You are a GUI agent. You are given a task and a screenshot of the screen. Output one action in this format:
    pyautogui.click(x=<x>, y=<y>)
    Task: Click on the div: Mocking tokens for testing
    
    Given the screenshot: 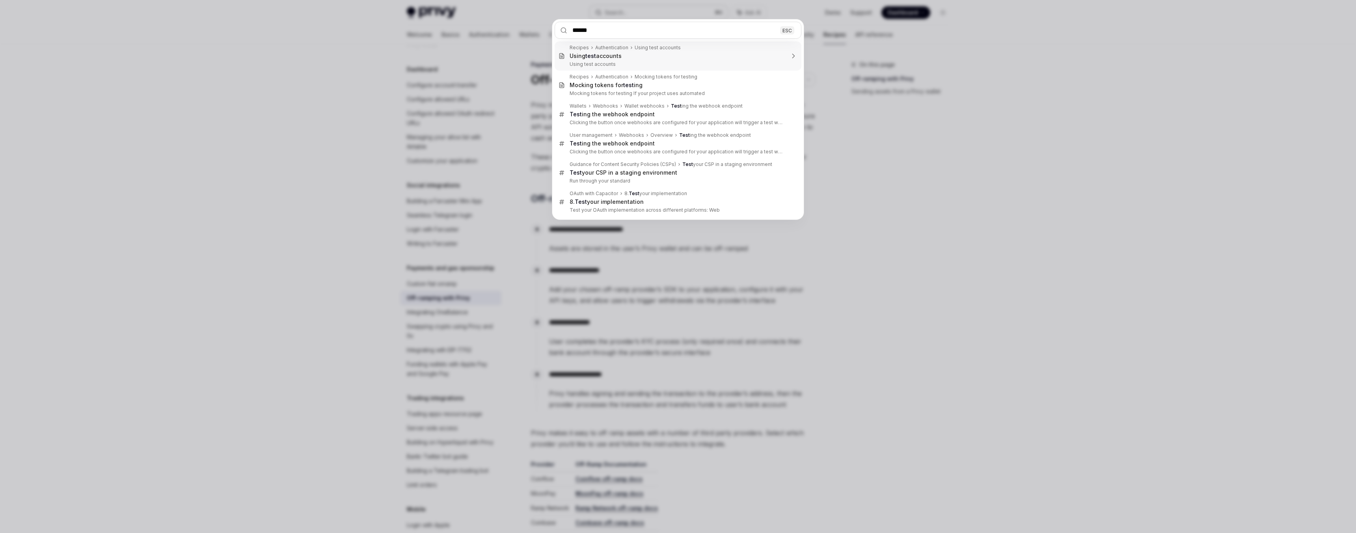 What is the action you would take?
    pyautogui.click(x=666, y=77)
    